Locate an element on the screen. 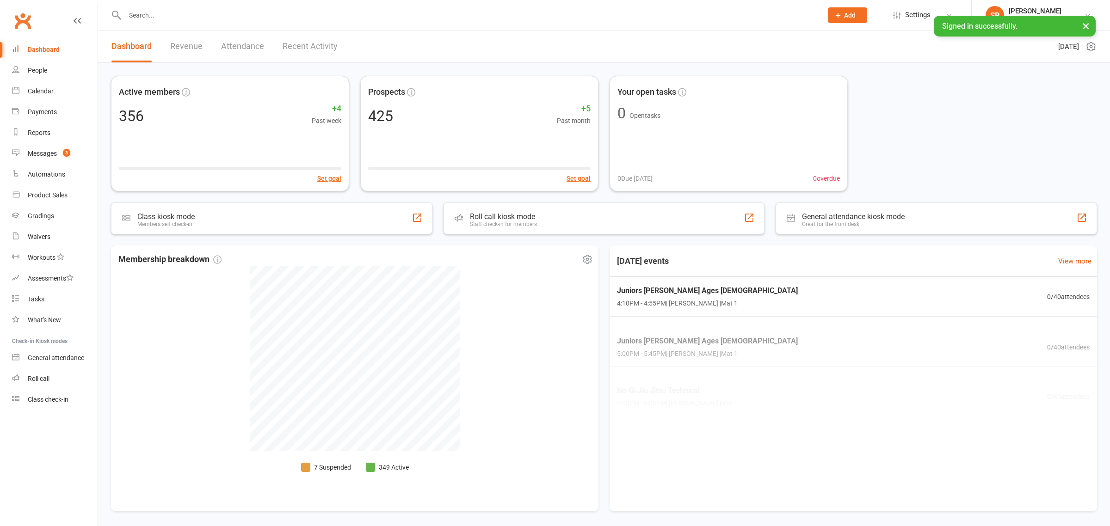 The image size is (1110, 526). span: Signed in successfully. is located at coordinates (979, 26).